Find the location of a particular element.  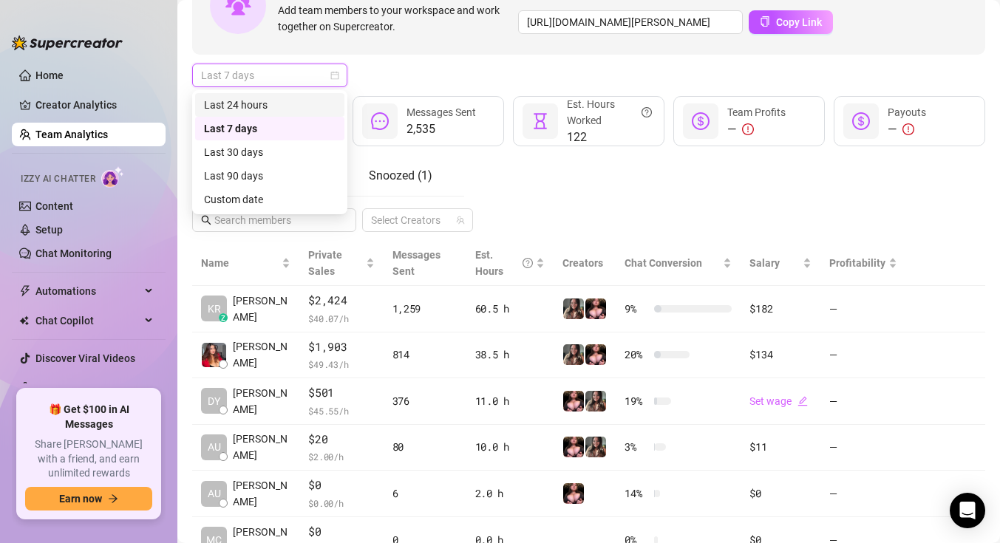

div: 80 is located at coordinates (425, 447).